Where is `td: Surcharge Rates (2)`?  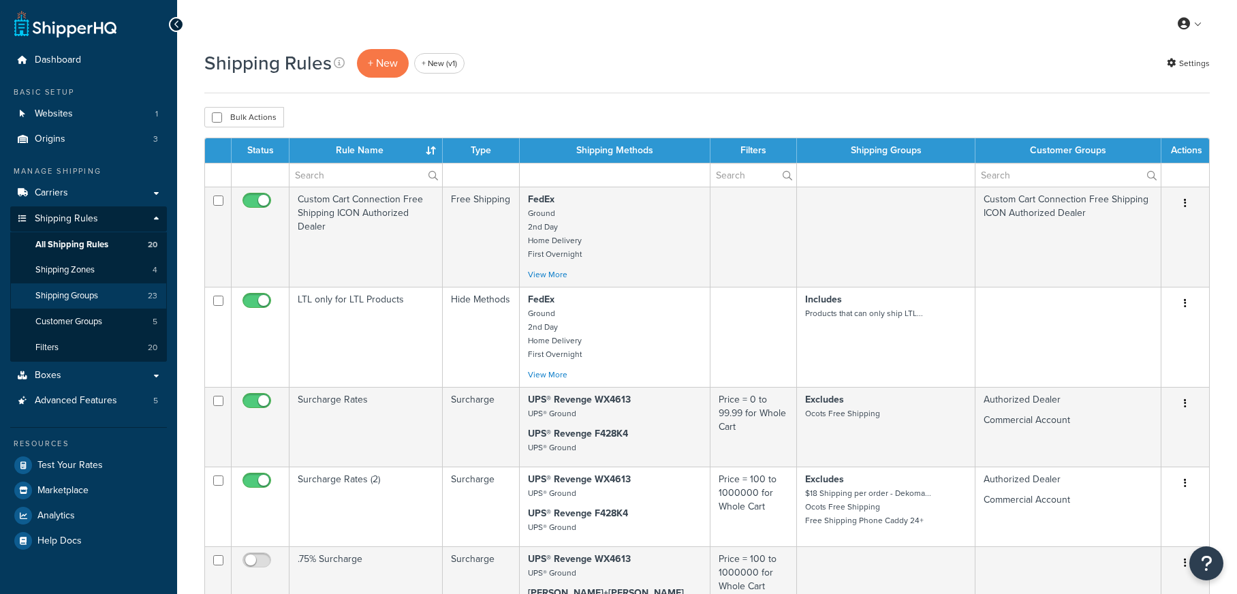
td: Surcharge Rates (2) is located at coordinates (366, 506).